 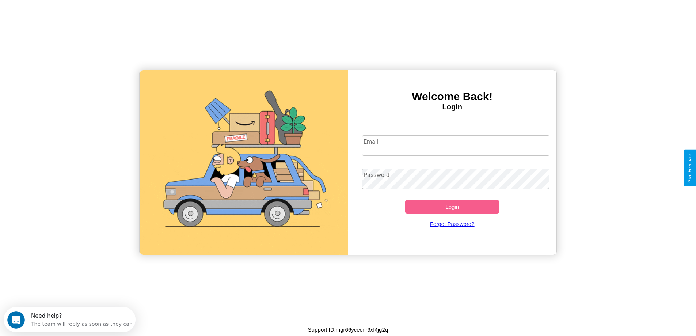 I want to click on p: Support ID: mgr66ycecnr9xf4jg2q, so click(x=348, y=329).